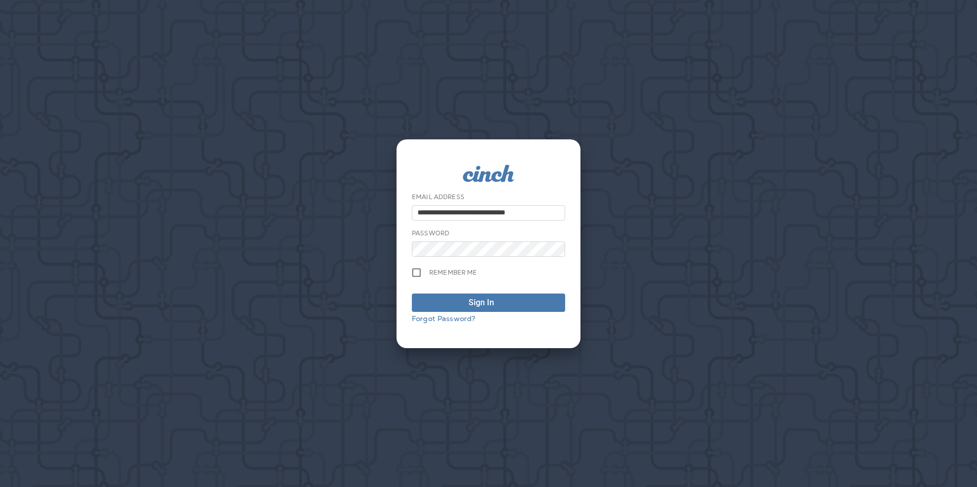  I want to click on span: Remember me, so click(453, 273).